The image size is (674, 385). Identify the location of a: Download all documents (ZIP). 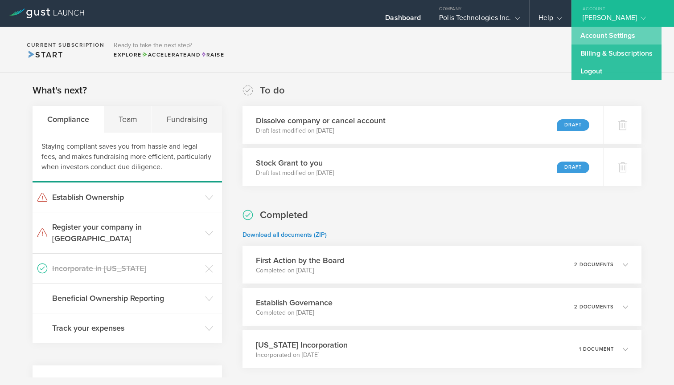
(284, 235).